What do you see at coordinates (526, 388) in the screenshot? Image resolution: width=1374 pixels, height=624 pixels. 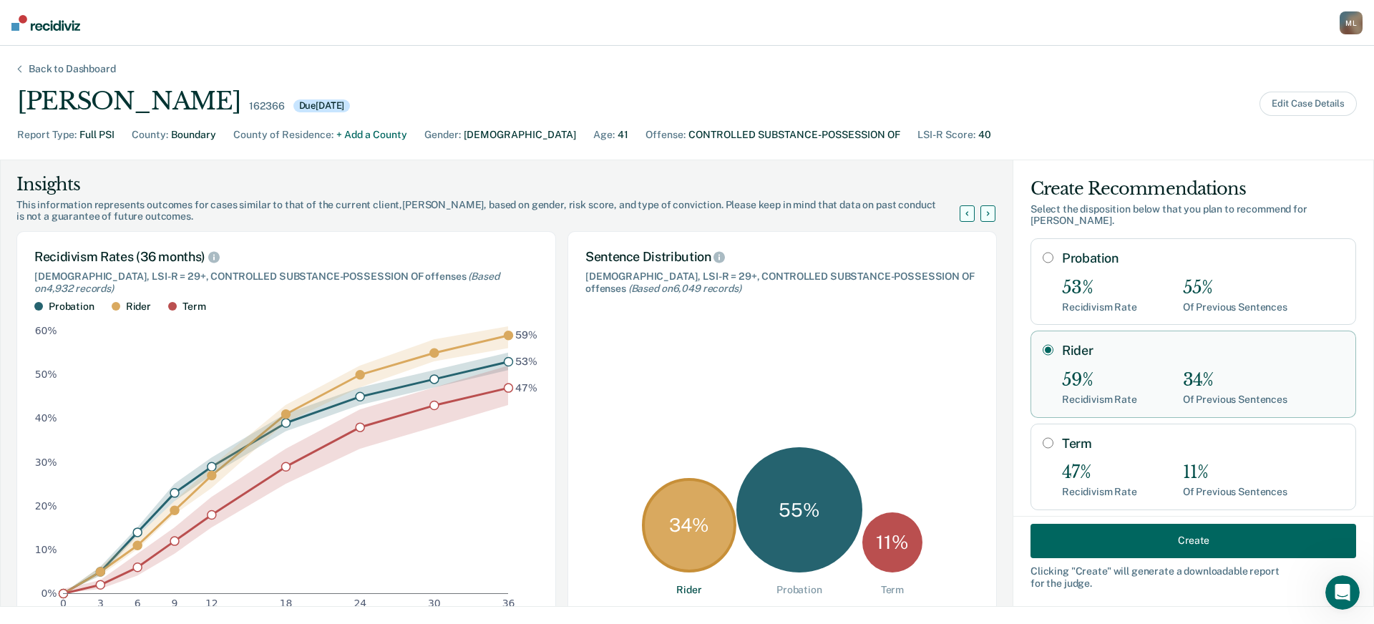 I see `text: 47%` at bounding box center [526, 388].